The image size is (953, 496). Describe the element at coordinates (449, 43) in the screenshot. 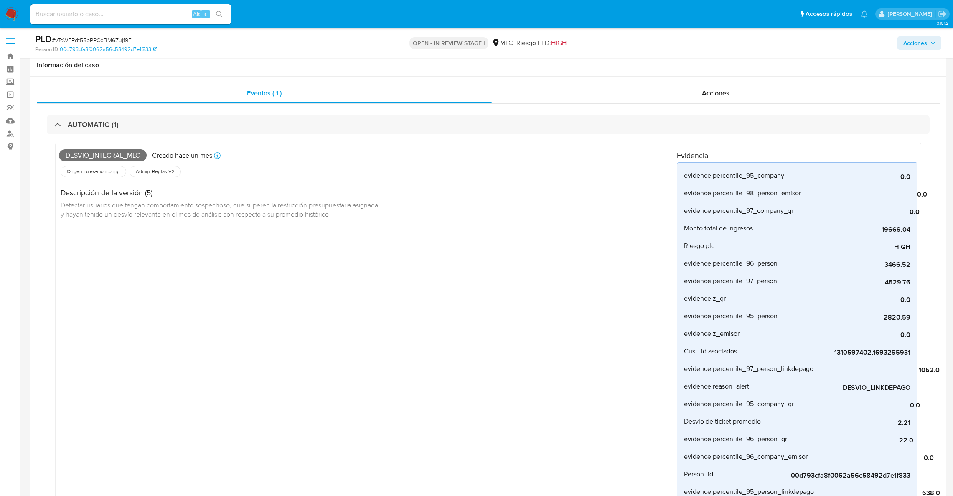

I see `p: OPEN - IN REVIEW STAGE I` at that location.